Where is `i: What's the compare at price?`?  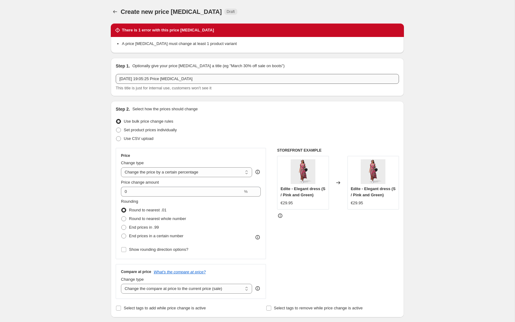 i: What's the compare at price? is located at coordinates (179, 272).